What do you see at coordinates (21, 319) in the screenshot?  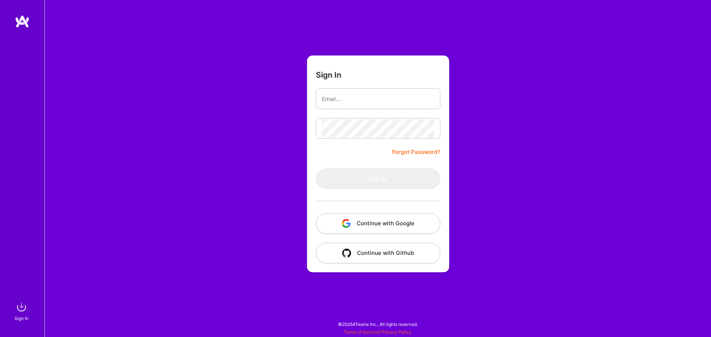 I see `div: Sign In` at bounding box center [21, 319].